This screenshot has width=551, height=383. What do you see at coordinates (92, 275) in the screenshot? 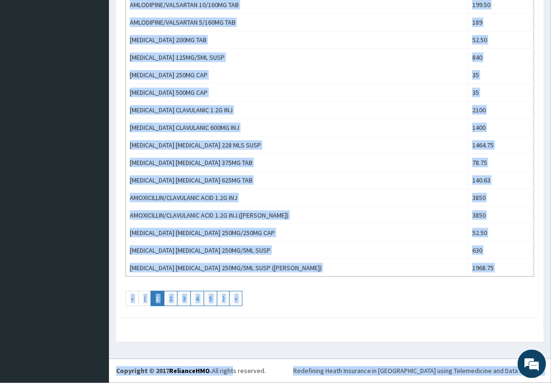
I see `textarea: Type your message and hit 'Enter'` at bounding box center [92, 275].